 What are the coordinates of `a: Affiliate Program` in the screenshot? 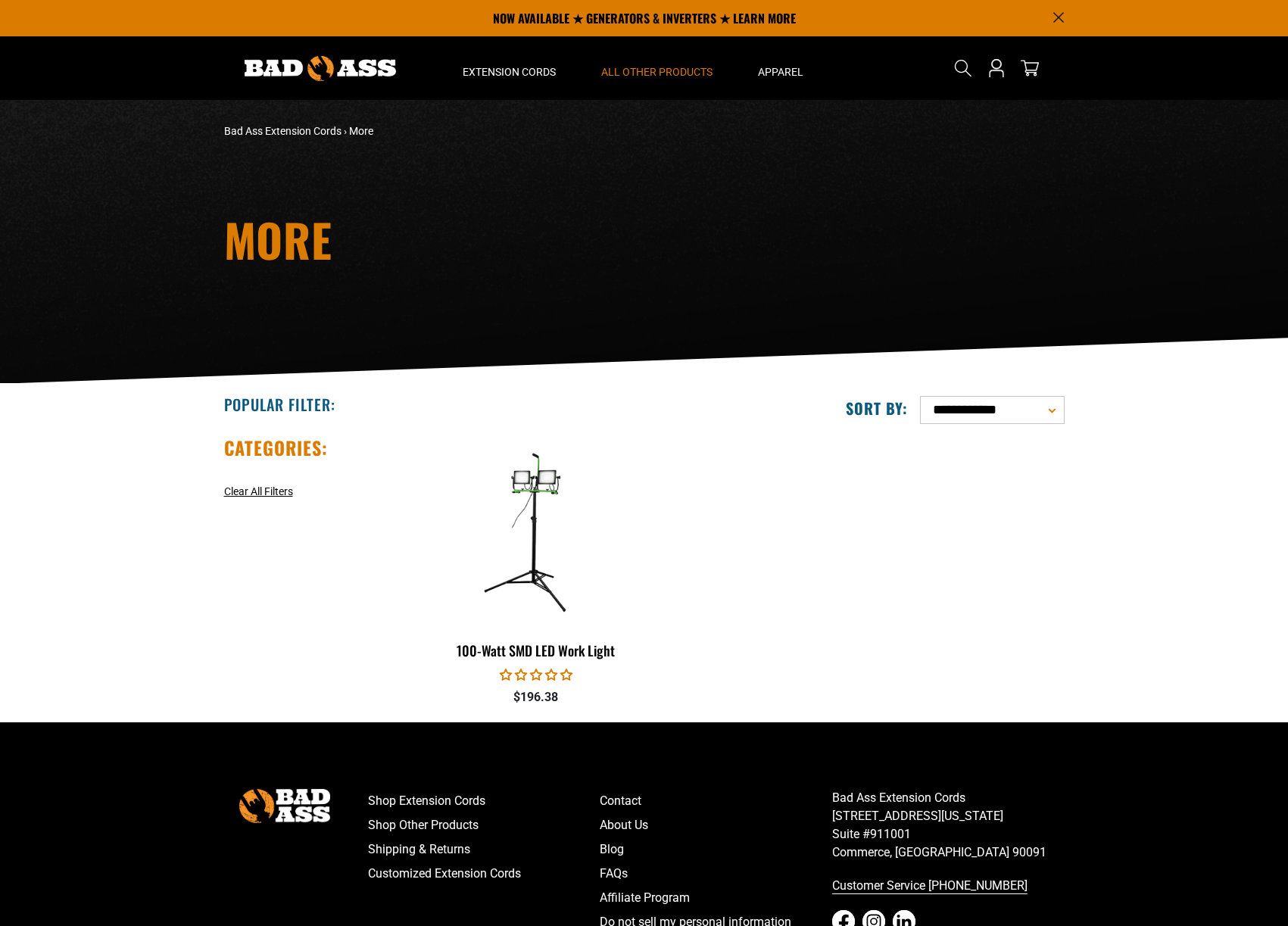 It's located at (716, 898).